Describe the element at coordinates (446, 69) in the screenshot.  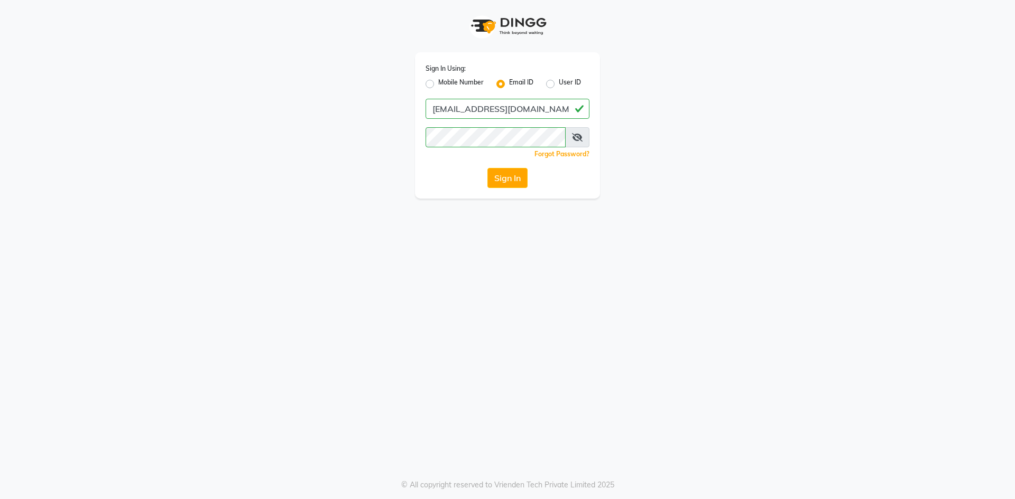
I see `label: Sign In Using:` at that location.